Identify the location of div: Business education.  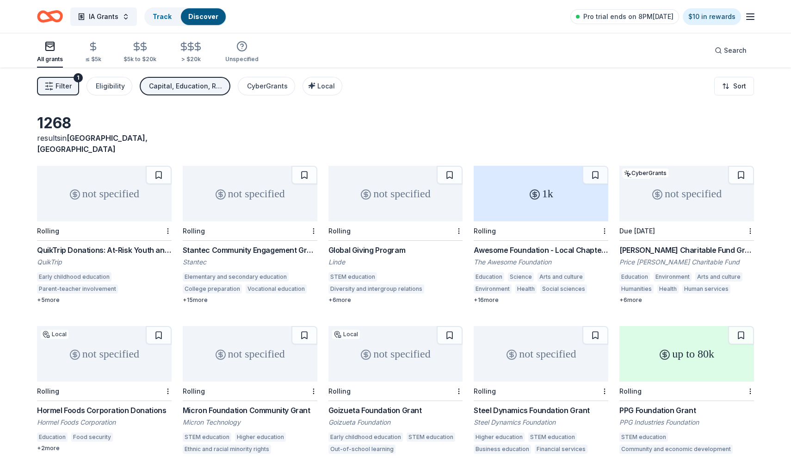
(502, 449).